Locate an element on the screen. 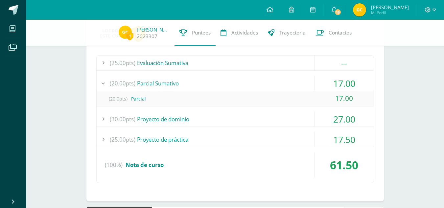 Image resolution: width=444 pixels, height=208 pixels. div: 61.50 is located at coordinates (344, 165).